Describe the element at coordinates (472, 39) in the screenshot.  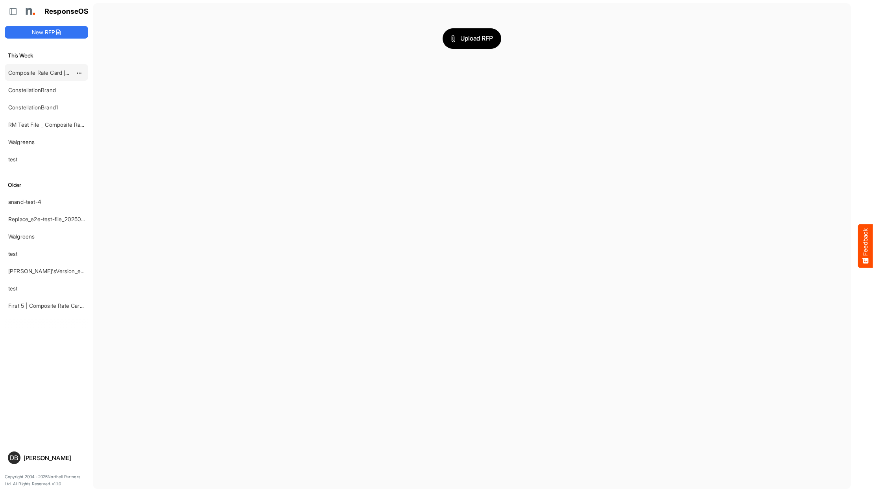
I see `span: Upload RFP` at that location.